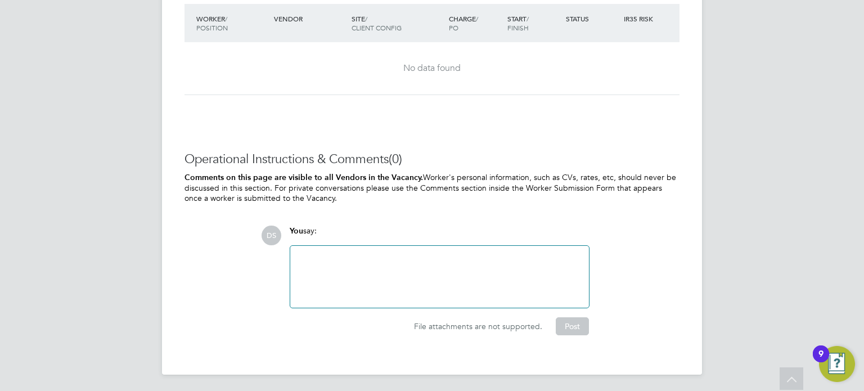  I want to click on div: Site, so click(397, 23).